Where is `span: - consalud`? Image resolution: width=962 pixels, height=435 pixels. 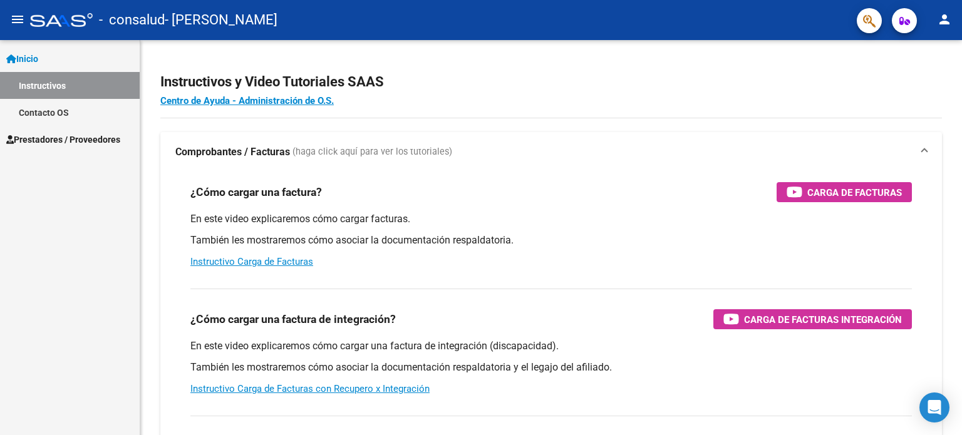
span: - consalud is located at coordinates (132, 20).